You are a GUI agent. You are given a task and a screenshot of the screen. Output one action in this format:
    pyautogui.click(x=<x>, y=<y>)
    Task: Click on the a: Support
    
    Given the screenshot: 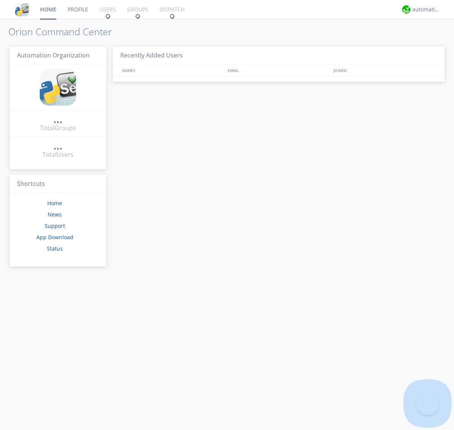 What is the action you would take?
    pyautogui.click(x=55, y=226)
    